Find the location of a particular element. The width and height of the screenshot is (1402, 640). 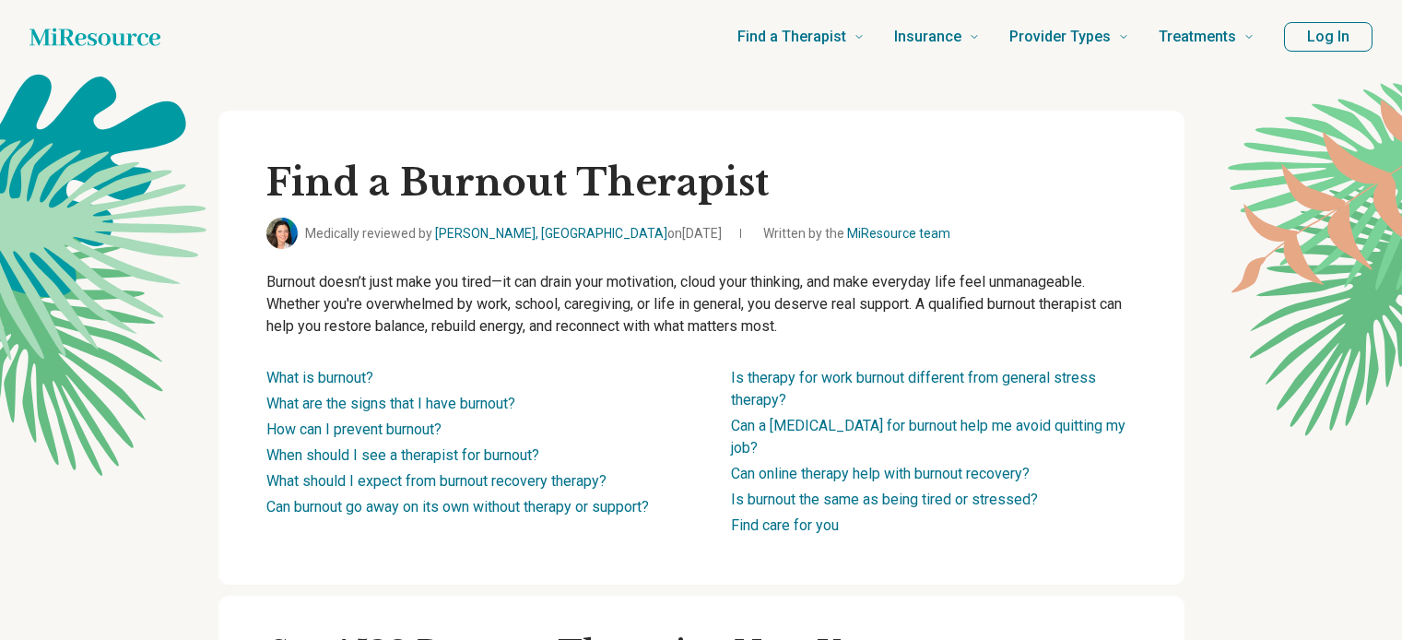

a: Find care for you is located at coordinates (784, 524).